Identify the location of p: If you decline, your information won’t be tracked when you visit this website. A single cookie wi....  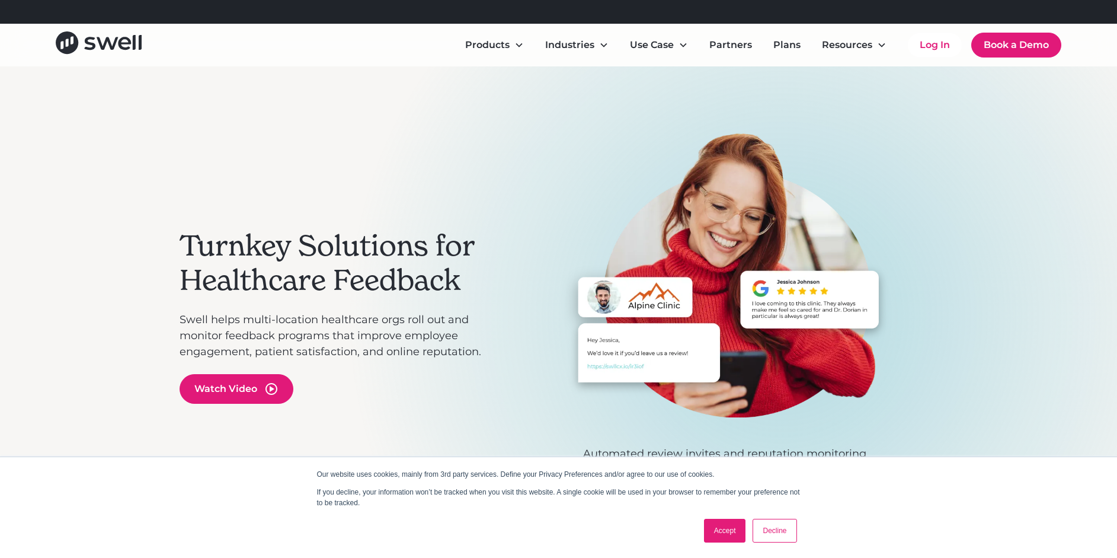
(559, 497).